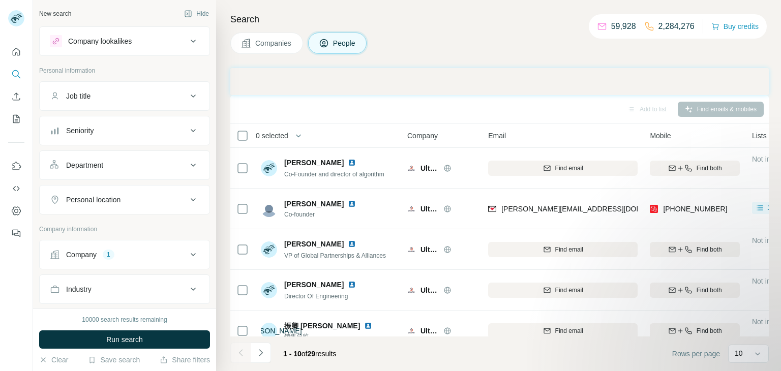 The image size is (781, 371). What do you see at coordinates (124, 320) in the screenshot?
I see `div: 10000 search results remaining` at bounding box center [124, 320].